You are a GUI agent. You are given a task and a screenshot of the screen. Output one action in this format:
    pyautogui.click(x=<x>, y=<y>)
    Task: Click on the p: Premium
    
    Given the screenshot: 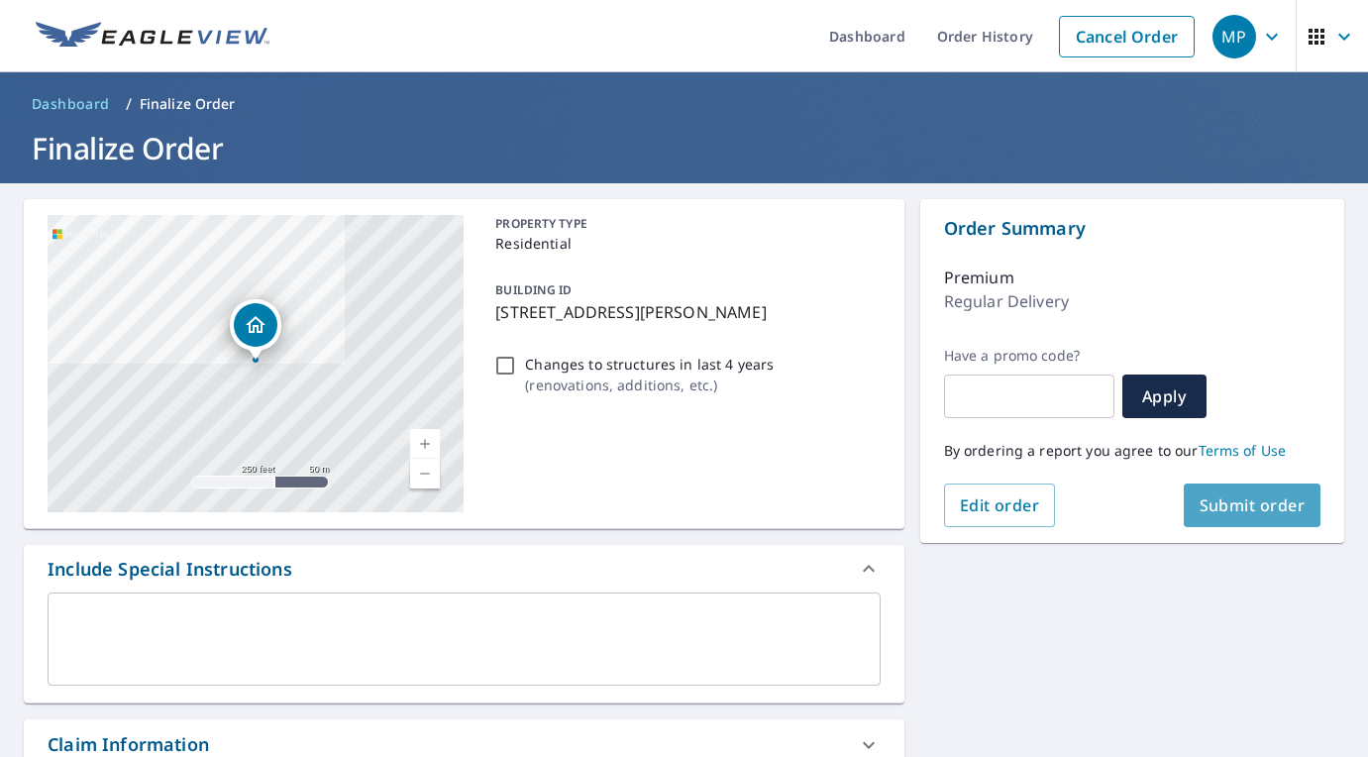 What is the action you would take?
    pyautogui.click(x=979, y=277)
    